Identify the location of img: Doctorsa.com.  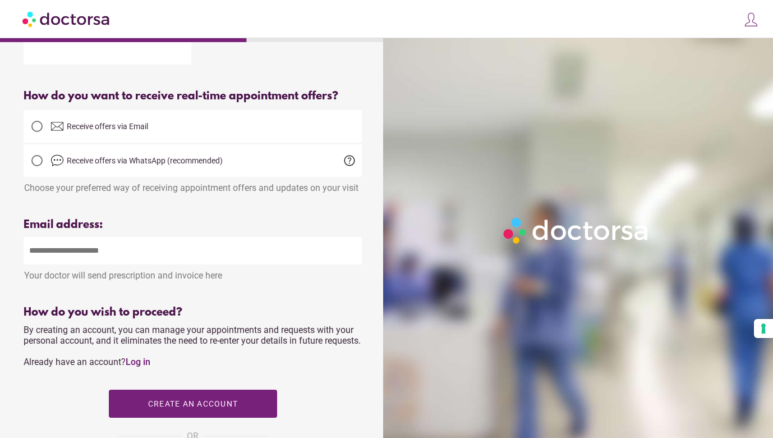
(67, 19).